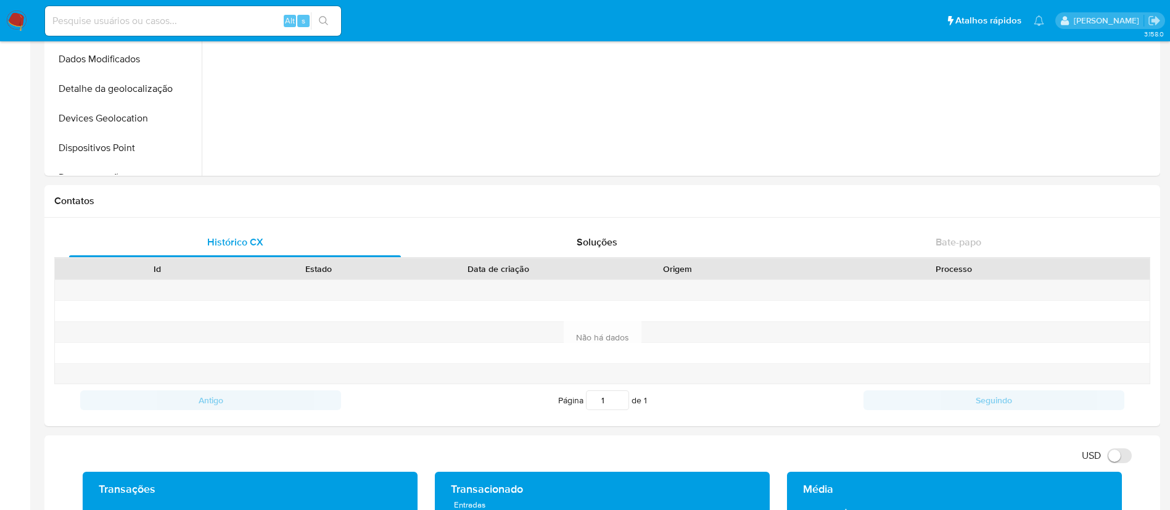 The height and width of the screenshot is (510, 1170). Describe the element at coordinates (645, 400) in the screenshot. I see `span: 1` at that location.